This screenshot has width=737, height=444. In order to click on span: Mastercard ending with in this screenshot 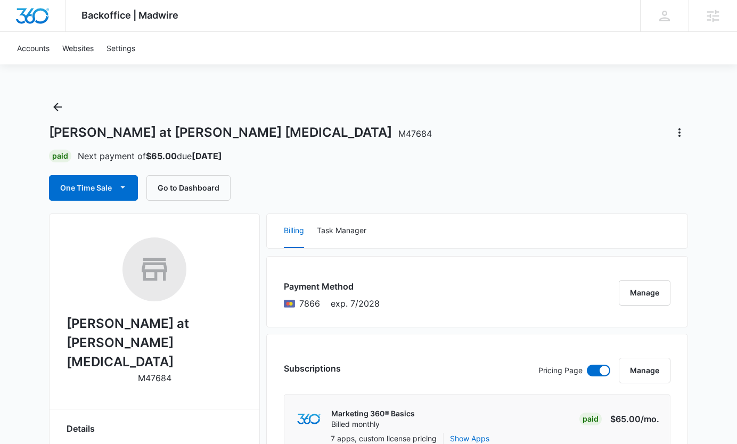, I will do `click(309, 304)`.